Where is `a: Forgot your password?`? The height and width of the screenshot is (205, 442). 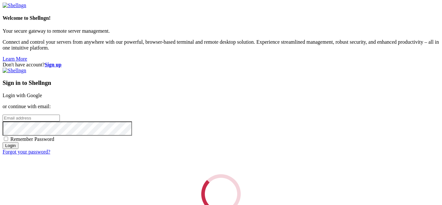 a: Forgot your password? is located at coordinates (26, 151).